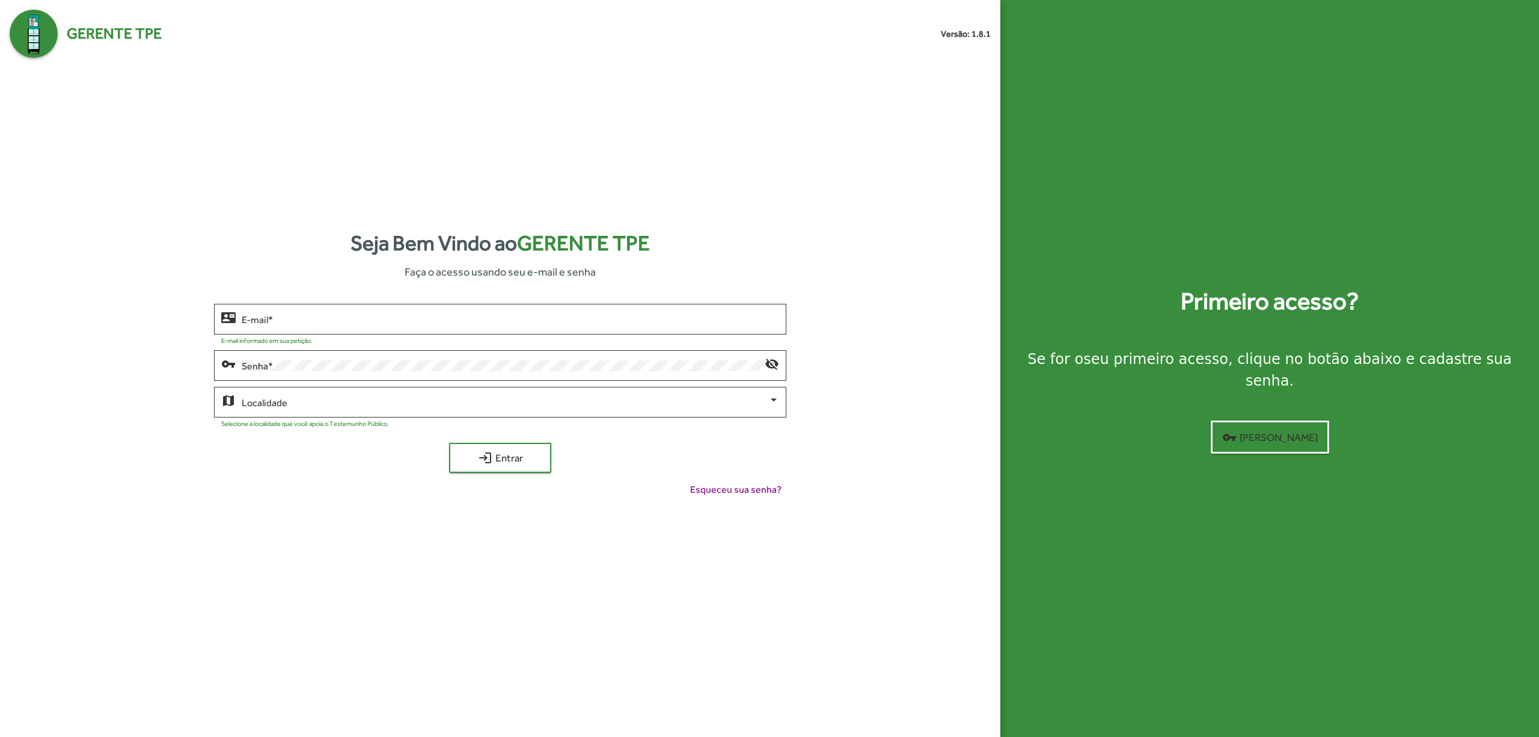  What do you see at coordinates (500, 243) in the screenshot?
I see `strong: Seja Bem Vindo ao` at bounding box center [500, 243].